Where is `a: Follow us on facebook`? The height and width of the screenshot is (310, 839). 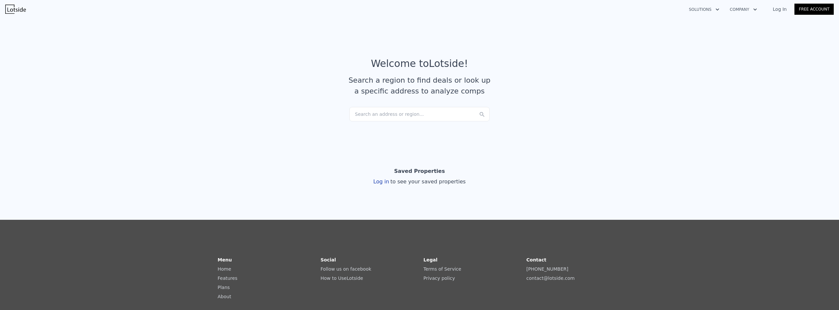 a: Follow us on facebook is located at coordinates (346, 269).